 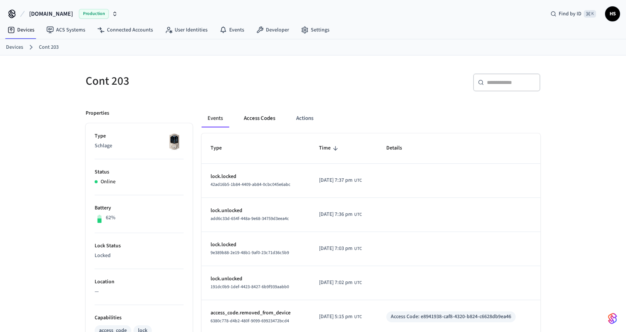 I want to click on p: 62%, so click(x=111, y=217).